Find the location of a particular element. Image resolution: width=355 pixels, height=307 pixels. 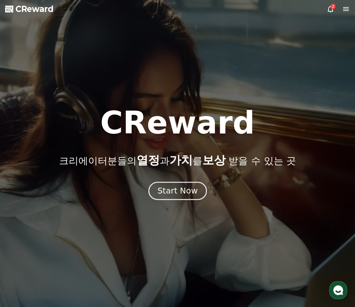

div: 2 is located at coordinates (333, 6).